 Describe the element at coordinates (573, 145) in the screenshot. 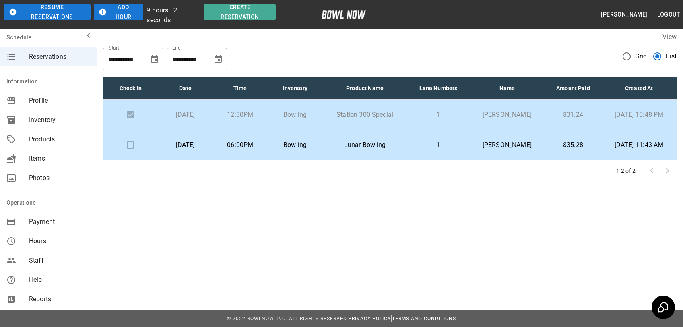

I see `p: $35.28` at that location.